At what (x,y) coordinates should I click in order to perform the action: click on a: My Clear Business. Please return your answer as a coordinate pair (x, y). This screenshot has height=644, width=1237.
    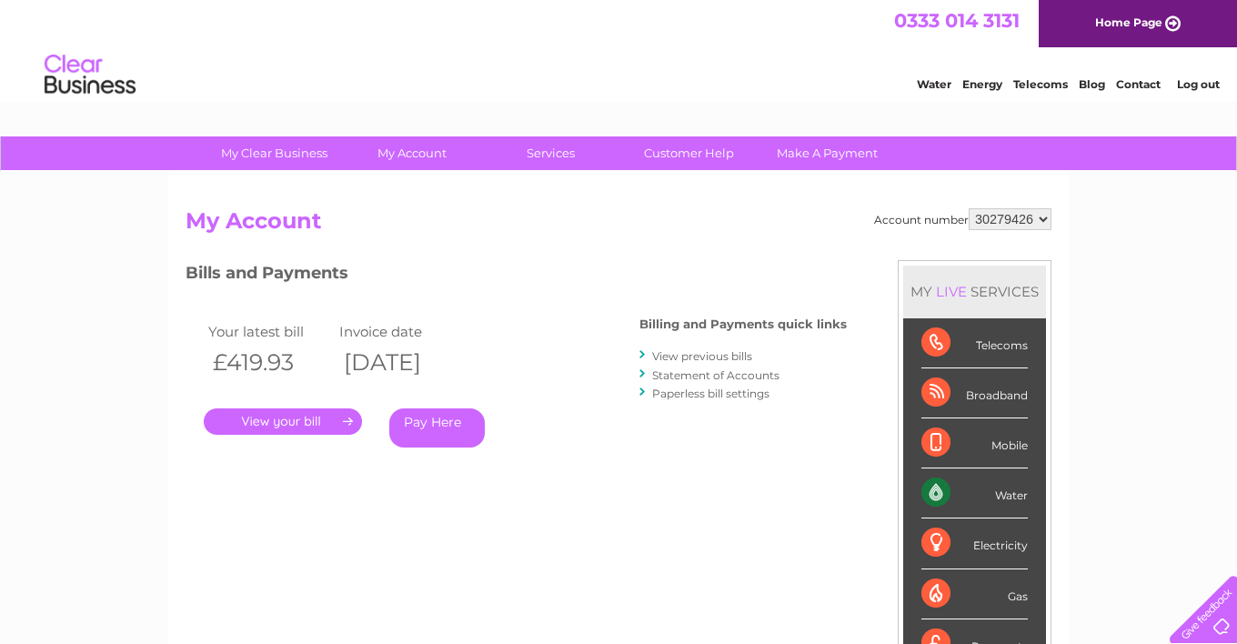
    Looking at the image, I should click on (274, 153).